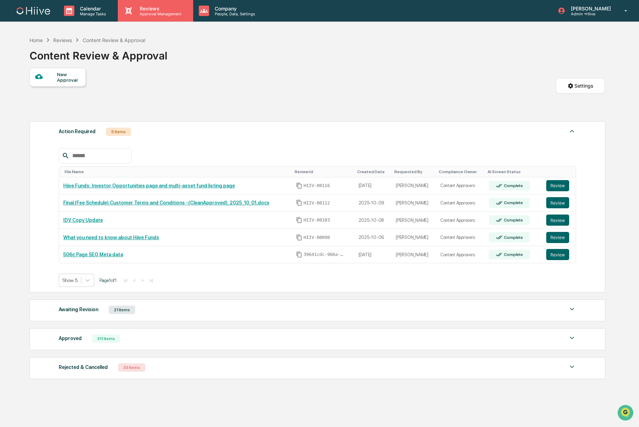 This screenshot has width=639, height=427. Describe the element at coordinates (122, 310) in the screenshot. I see `div: 21 Items` at that location.